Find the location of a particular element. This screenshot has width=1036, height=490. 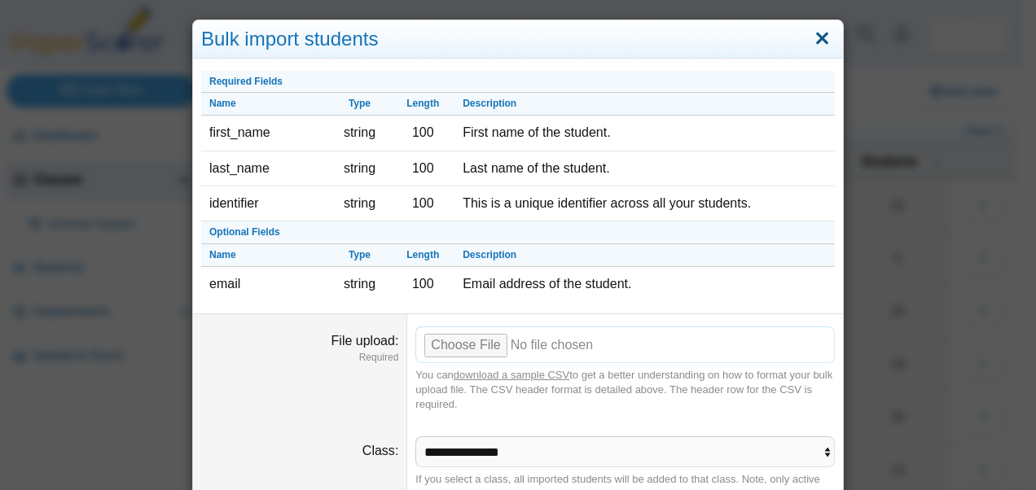

th: Required Fields is located at coordinates (518, 82).